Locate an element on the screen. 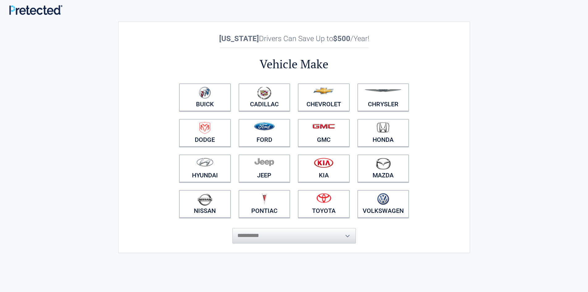 This screenshot has height=292, width=588. img: kia is located at coordinates (323, 162).